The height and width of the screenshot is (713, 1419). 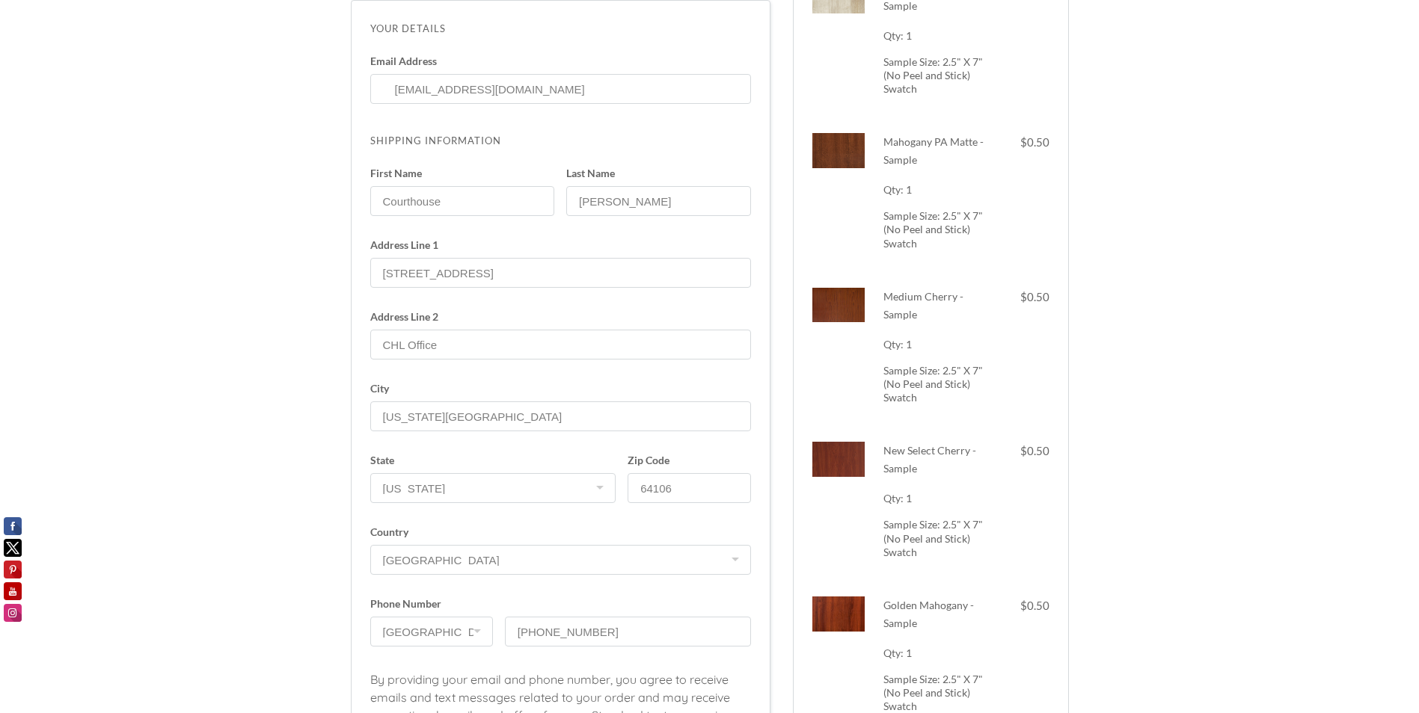 I want to click on input: Address Line 1, so click(x=560, y=273).